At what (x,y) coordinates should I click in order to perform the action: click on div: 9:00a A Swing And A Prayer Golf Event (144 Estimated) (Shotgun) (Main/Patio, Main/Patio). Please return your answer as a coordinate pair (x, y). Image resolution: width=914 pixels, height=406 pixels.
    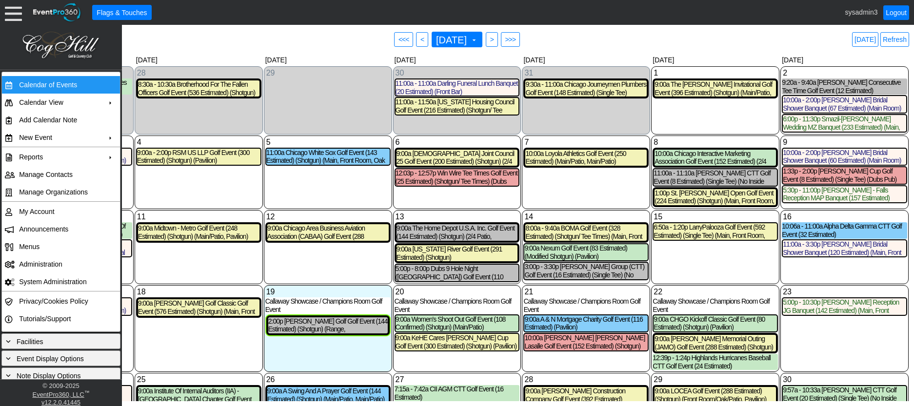
    Looking at the image, I should click on (328, 395).